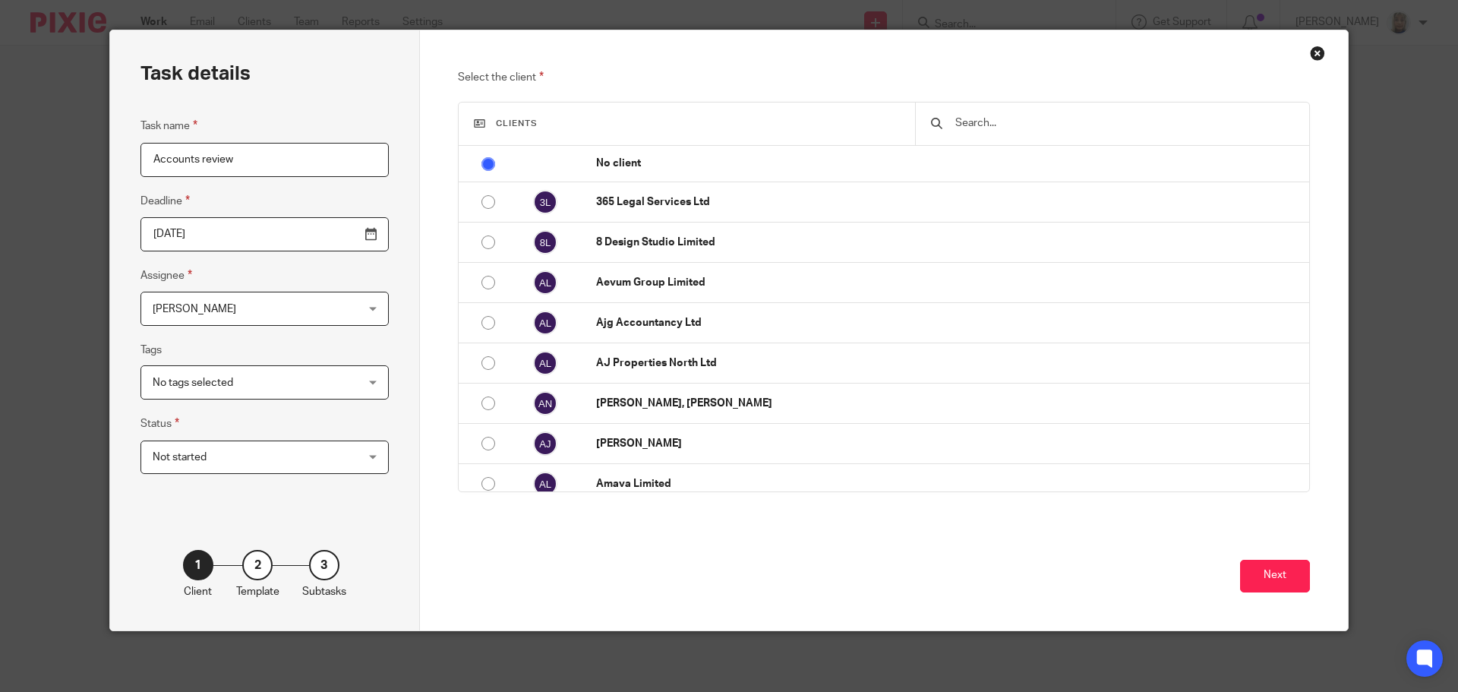  I want to click on p: AJ Properties North Ltd, so click(948, 363).